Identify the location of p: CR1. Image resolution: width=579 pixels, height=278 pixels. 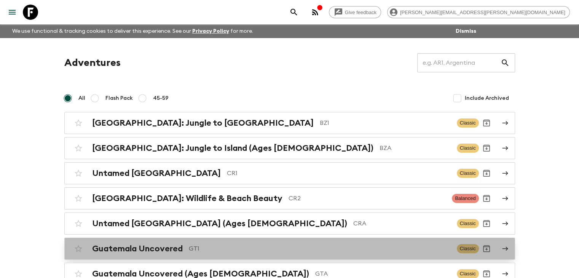
(339, 173).